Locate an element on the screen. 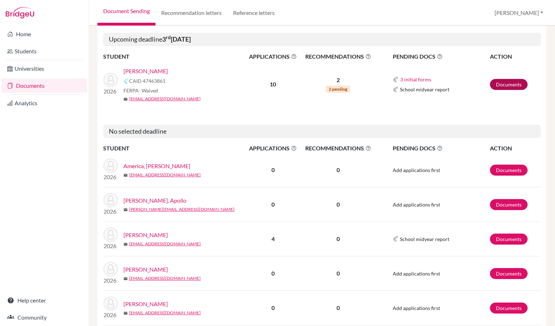 This screenshot has height=326, width=555. a: Students is located at coordinates (44, 51).